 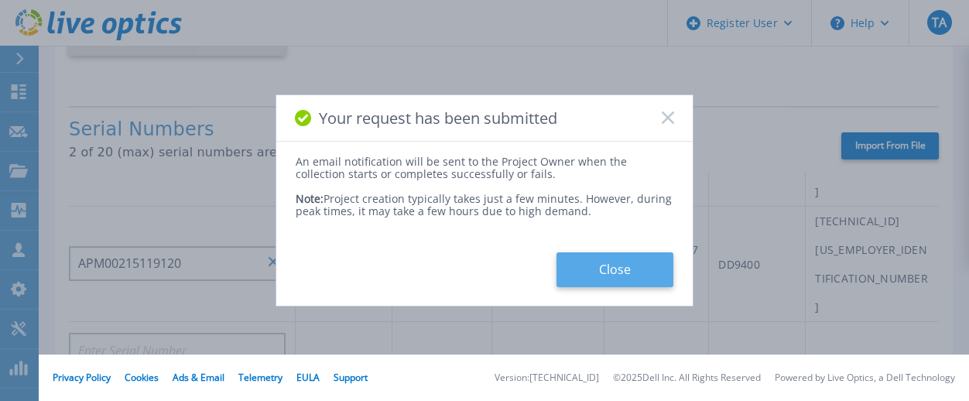 I want to click on a: Ads & Email, so click(x=198, y=377).